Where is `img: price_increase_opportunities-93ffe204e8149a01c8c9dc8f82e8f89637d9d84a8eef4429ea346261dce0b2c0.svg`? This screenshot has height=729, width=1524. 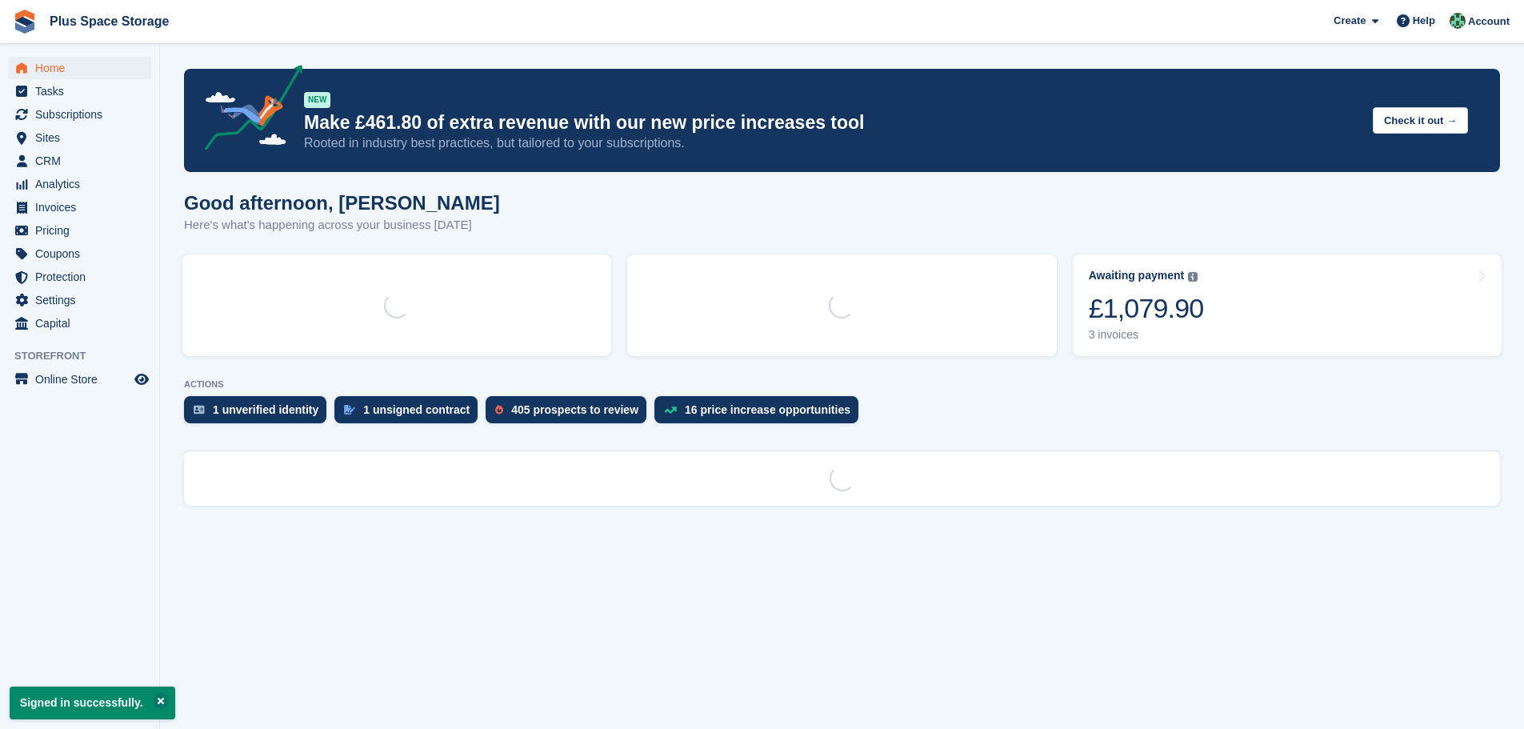 img: price_increase_opportunities-93ffe204e8149a01c8c9dc8f82e8f89637d9d84a8eef4429ea346261dce0b2c0.svg is located at coordinates (671, 410).